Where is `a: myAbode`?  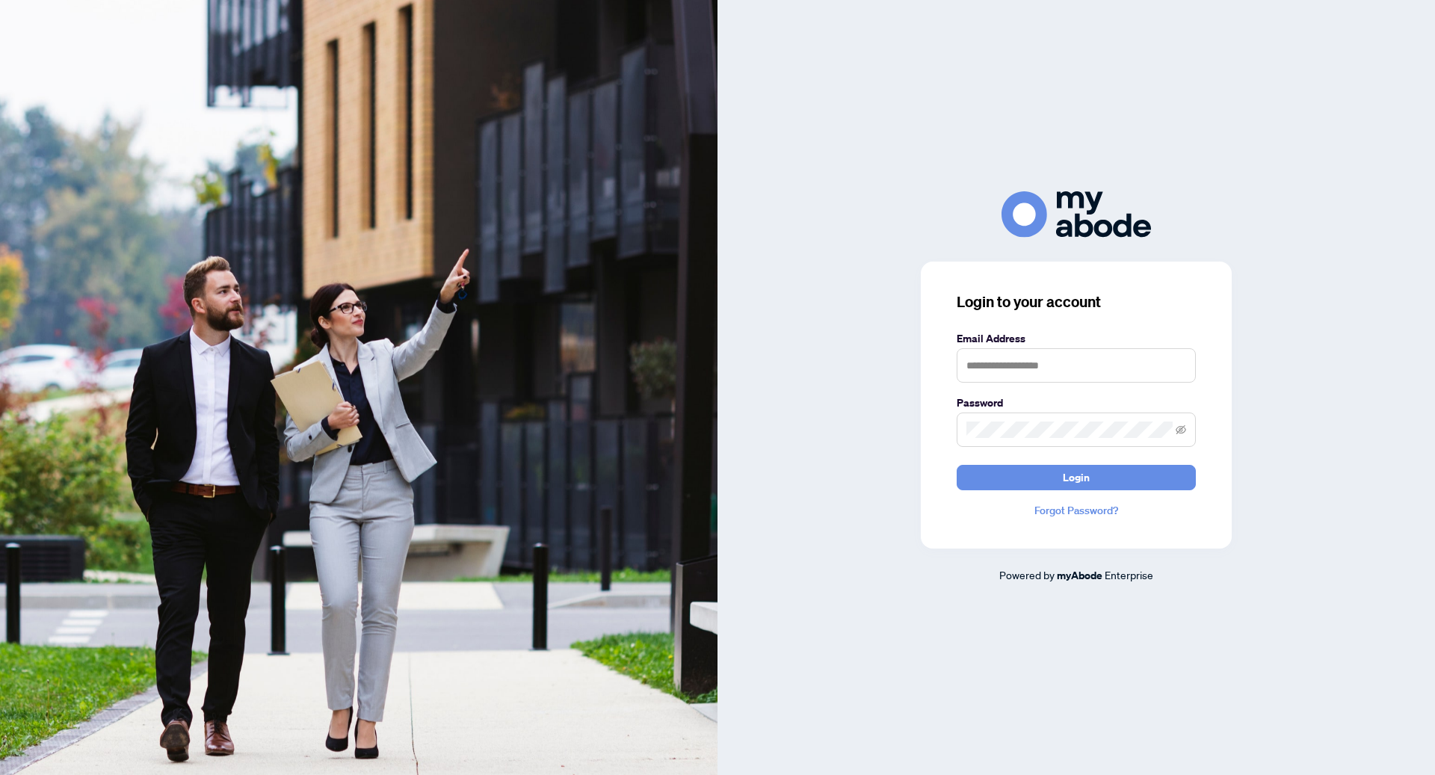 a: myAbode is located at coordinates (1079, 575).